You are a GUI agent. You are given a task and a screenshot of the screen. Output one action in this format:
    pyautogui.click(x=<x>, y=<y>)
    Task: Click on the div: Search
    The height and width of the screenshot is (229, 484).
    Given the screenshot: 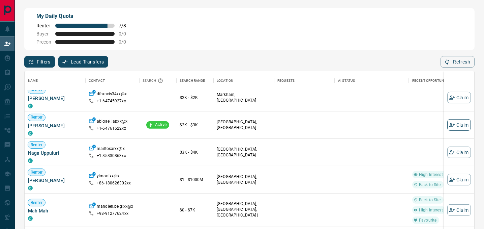 What is the action you would take?
    pyautogui.click(x=154, y=81)
    